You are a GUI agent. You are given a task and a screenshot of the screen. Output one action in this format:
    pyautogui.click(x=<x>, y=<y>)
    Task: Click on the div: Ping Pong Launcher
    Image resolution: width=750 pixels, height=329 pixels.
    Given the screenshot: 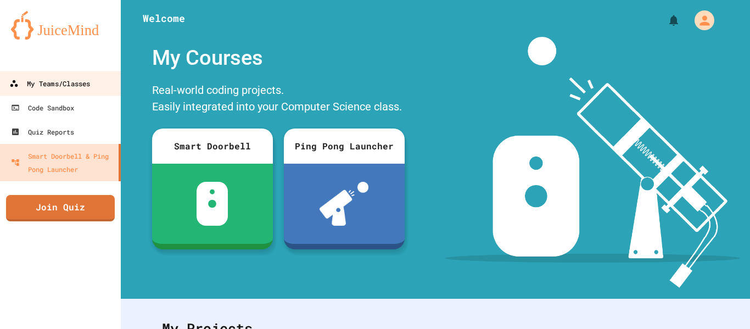 What is the action you would take?
    pyautogui.click(x=344, y=146)
    